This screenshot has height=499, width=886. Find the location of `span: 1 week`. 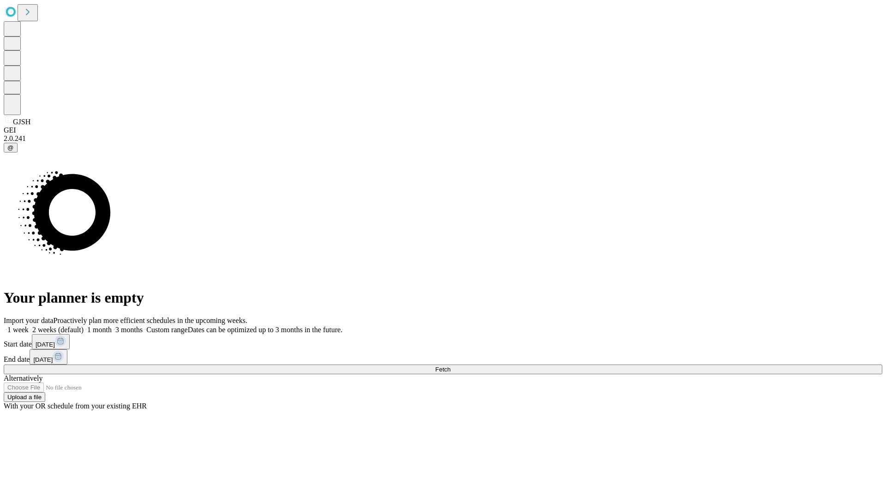

span: 1 week is located at coordinates (18, 329).